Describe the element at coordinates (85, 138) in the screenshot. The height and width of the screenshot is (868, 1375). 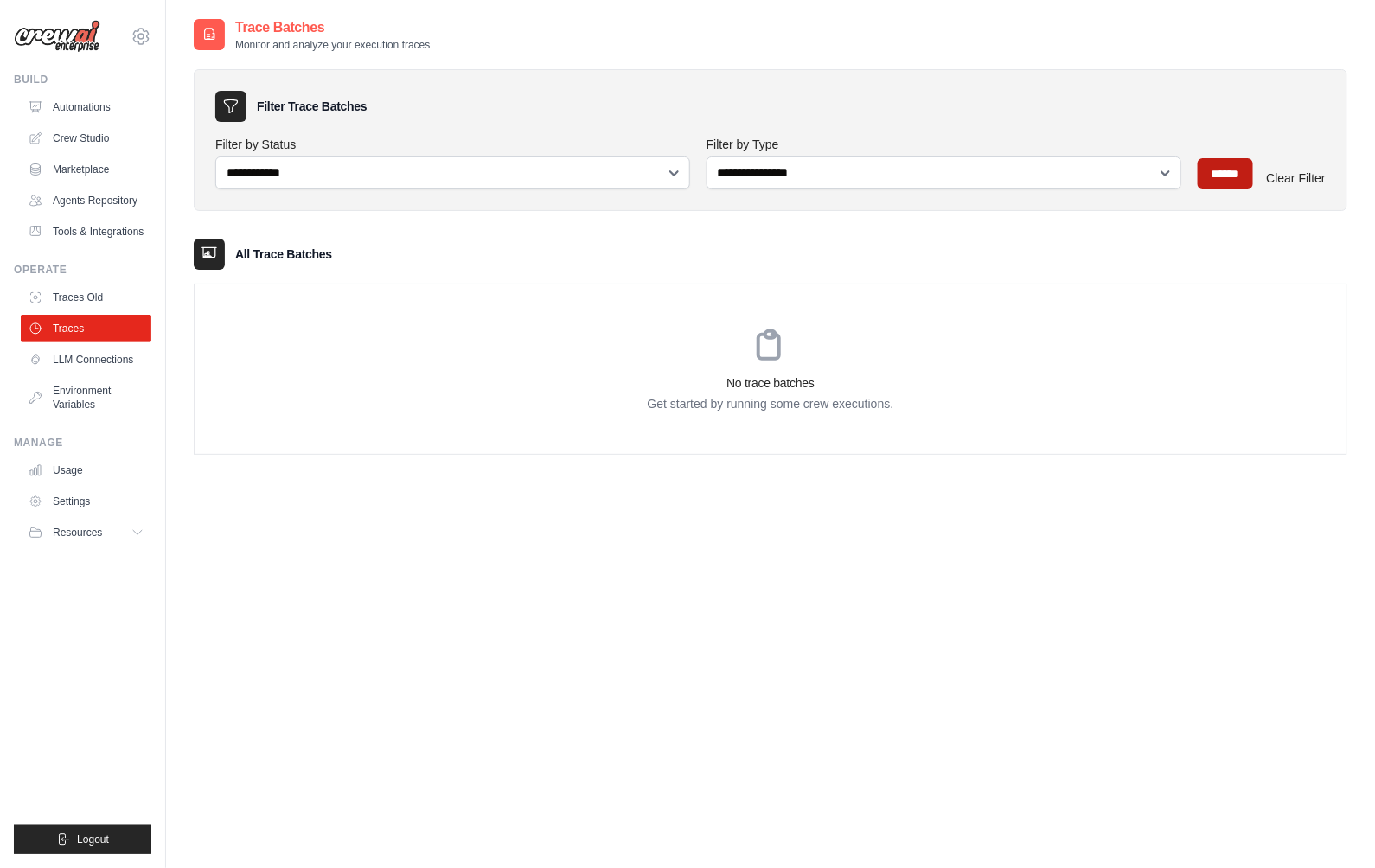
I see `a: Crew Studio` at that location.